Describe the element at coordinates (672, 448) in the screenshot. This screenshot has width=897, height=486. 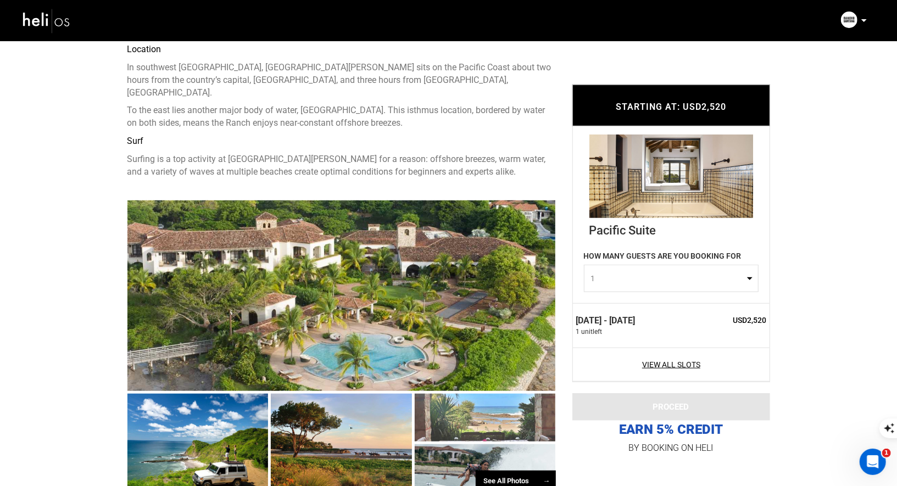
I see `p: BY BOOKING ON HELI` at that location.